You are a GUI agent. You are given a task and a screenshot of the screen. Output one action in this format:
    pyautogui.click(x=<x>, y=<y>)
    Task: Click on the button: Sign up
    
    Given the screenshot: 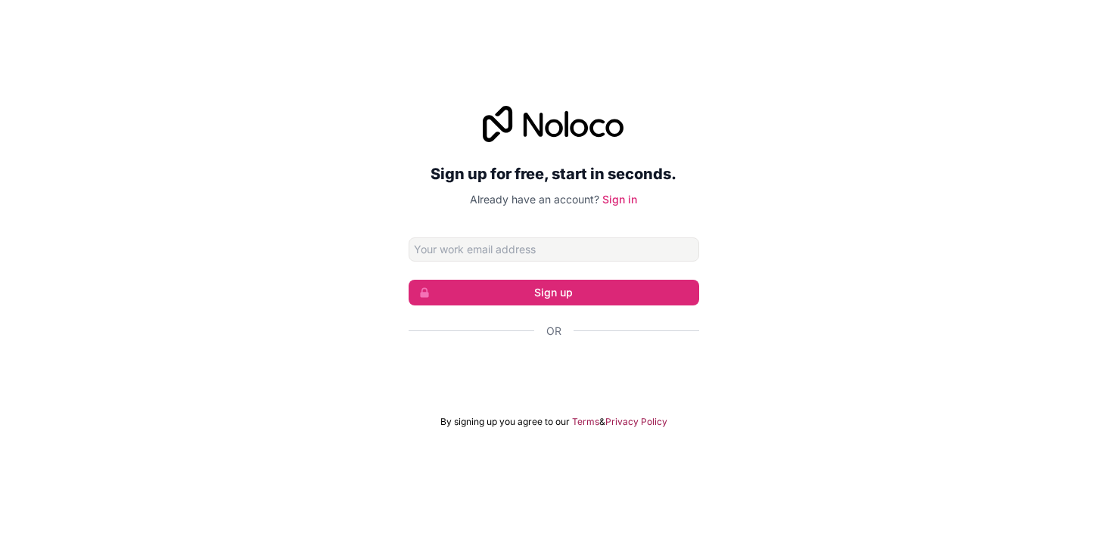 What is the action you would take?
    pyautogui.click(x=554, y=293)
    